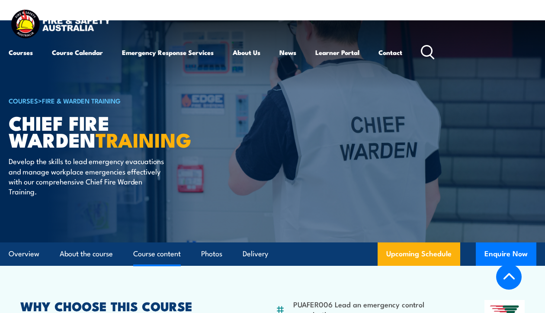 The width and height of the screenshot is (545, 313). Describe the element at coordinates (115, 131) in the screenshot. I see `h1: Chief Fire Warden` at that location.